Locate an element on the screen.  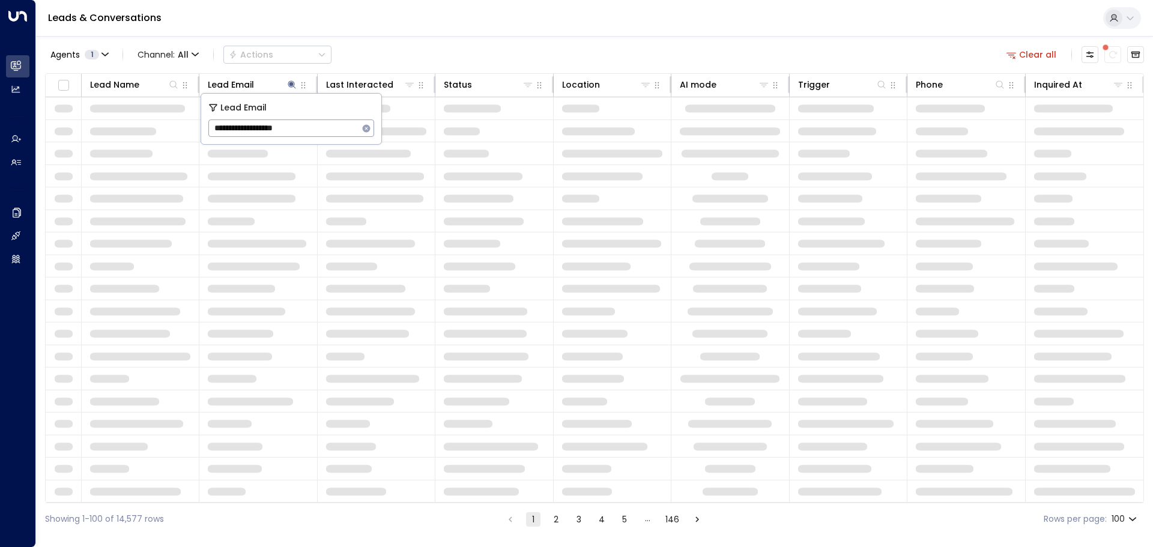
span: There are new threads available. Refresh the grid to view the latest updates. is located at coordinates (1113, 55).